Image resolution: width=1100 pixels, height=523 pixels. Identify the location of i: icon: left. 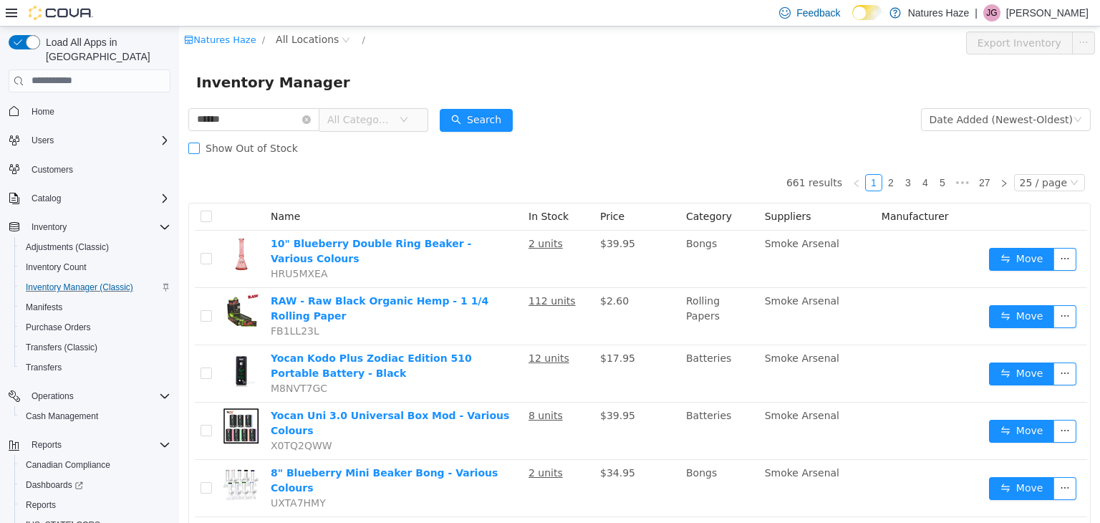
(677, 157).